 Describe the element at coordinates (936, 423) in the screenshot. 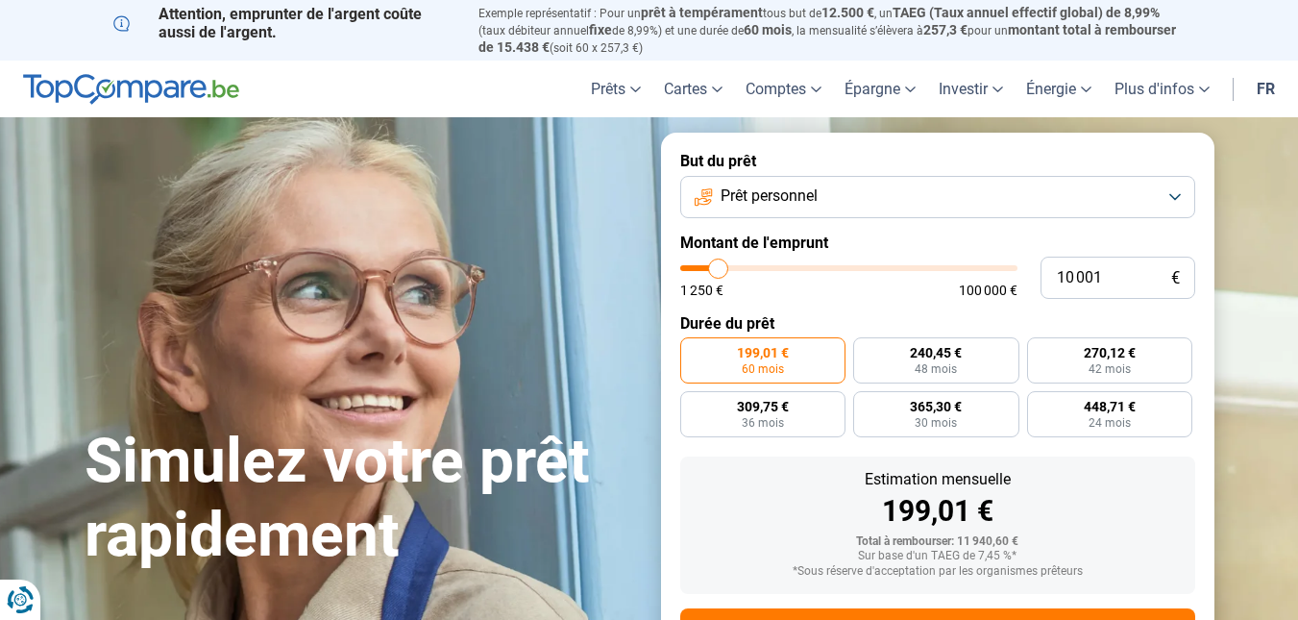

I see `span: 30 mois` at that location.